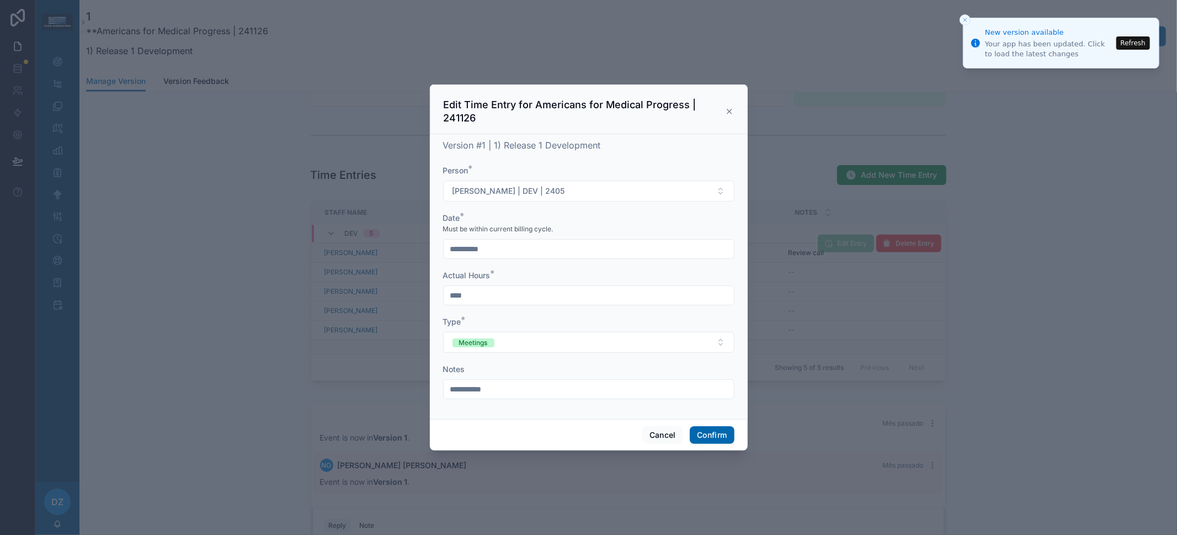 Image resolution: width=1177 pixels, height=535 pixels. Describe the element at coordinates (452, 321) in the screenshot. I see `span: Type` at that location.